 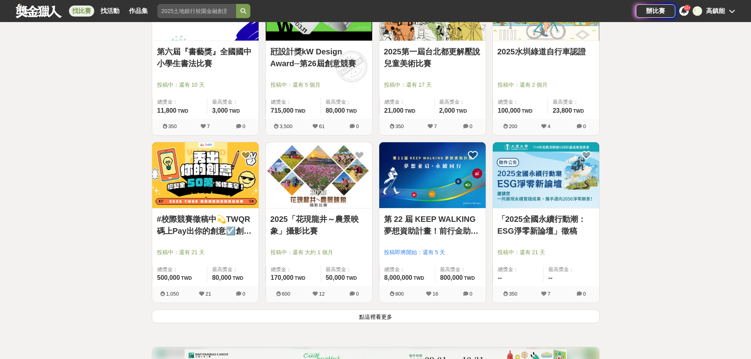 What do you see at coordinates (549, 126) in the screenshot?
I see `span: 4` at bounding box center [549, 126].